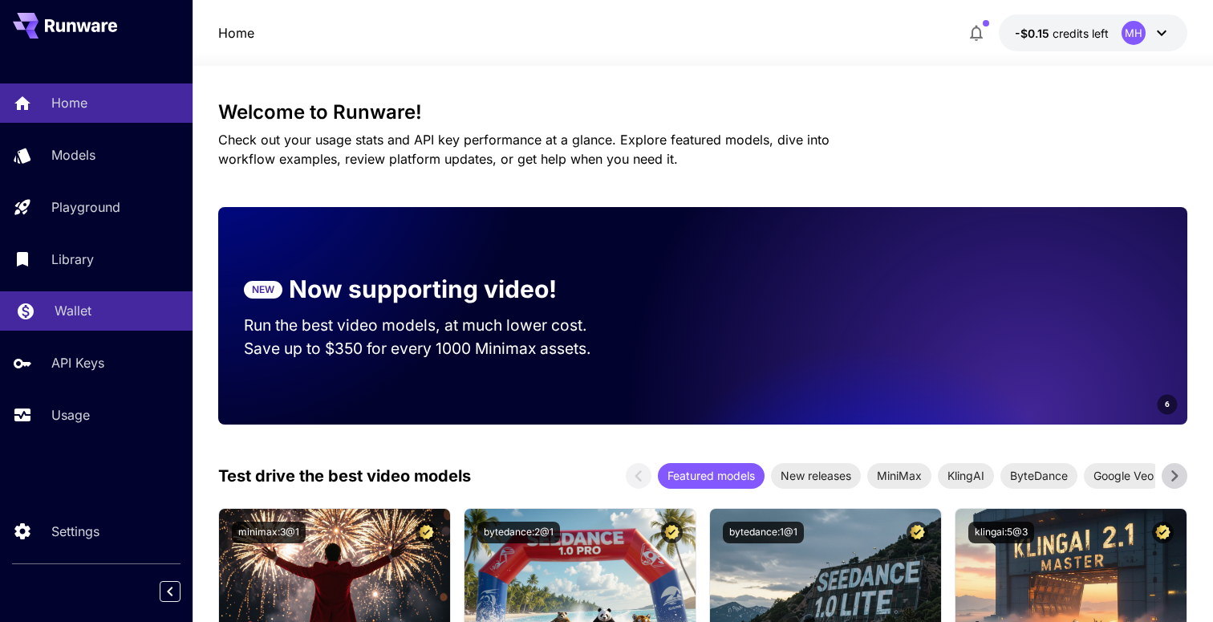  I want to click on div: Google Veo, so click(1123, 476).